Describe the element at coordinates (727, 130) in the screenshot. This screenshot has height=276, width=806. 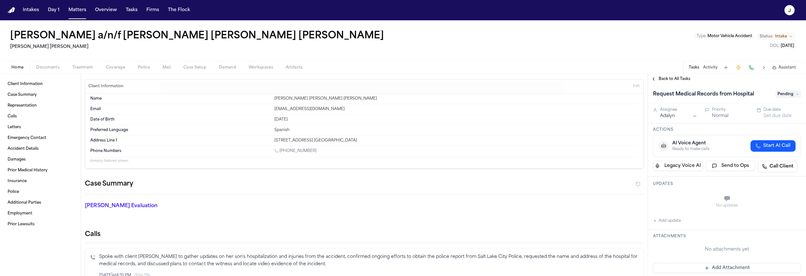
I see `h3: Actions` at that location.